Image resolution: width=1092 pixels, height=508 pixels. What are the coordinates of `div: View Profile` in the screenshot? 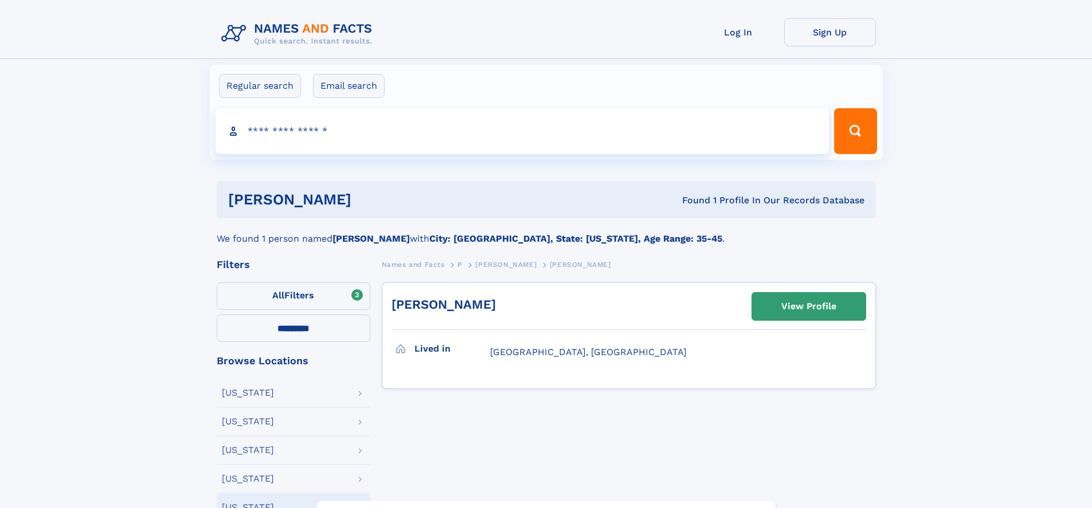 It's located at (809, 307).